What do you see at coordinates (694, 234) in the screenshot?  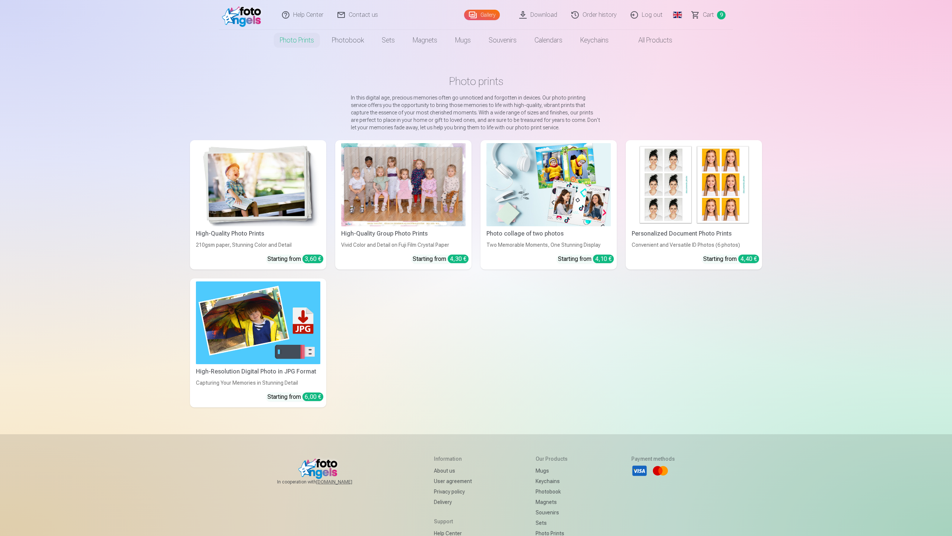 I see `div: Personalized Document Photo Prints` at bounding box center [694, 234].